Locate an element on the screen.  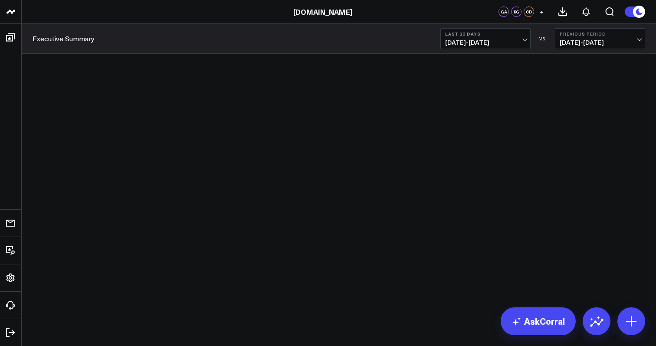
b: Last 30 Days is located at coordinates (486, 34).